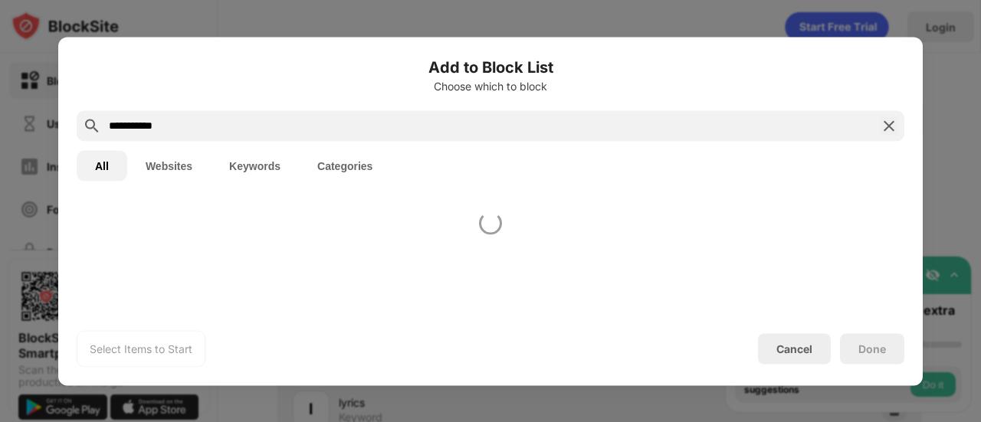 This screenshot has height=422, width=981. I want to click on button: Keywords, so click(254, 165).